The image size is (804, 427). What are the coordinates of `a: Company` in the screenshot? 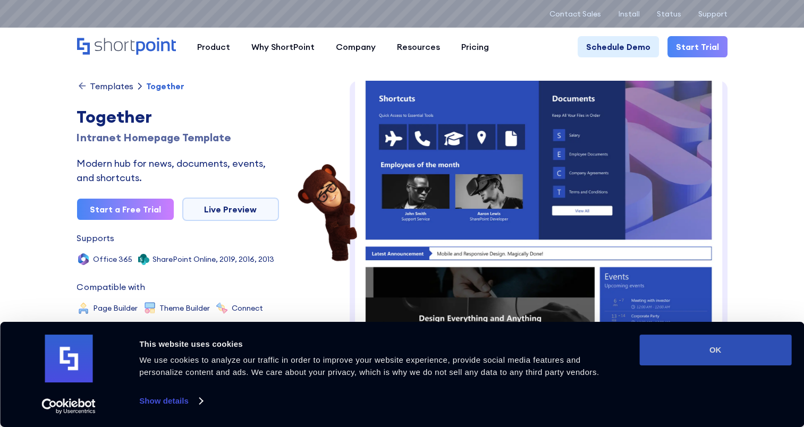 It's located at (355, 47).